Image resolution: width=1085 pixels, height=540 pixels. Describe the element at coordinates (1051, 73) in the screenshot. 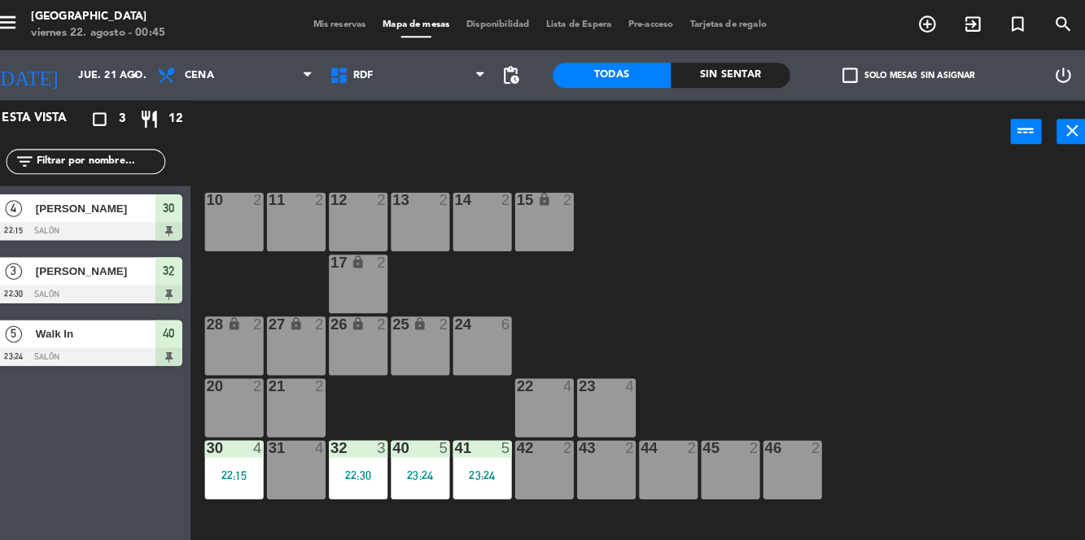

I see `i: power_settings_new` at that location.